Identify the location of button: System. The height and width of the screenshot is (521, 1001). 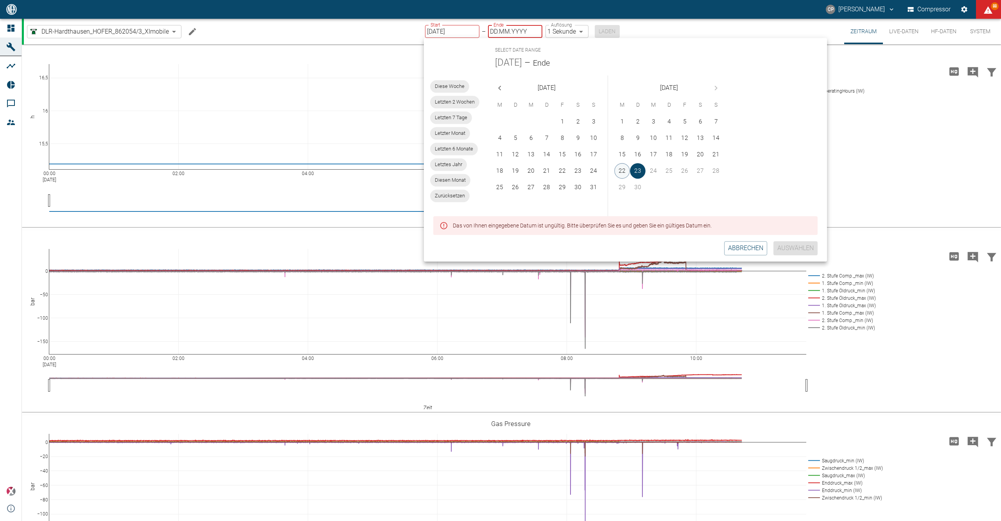
(981, 31).